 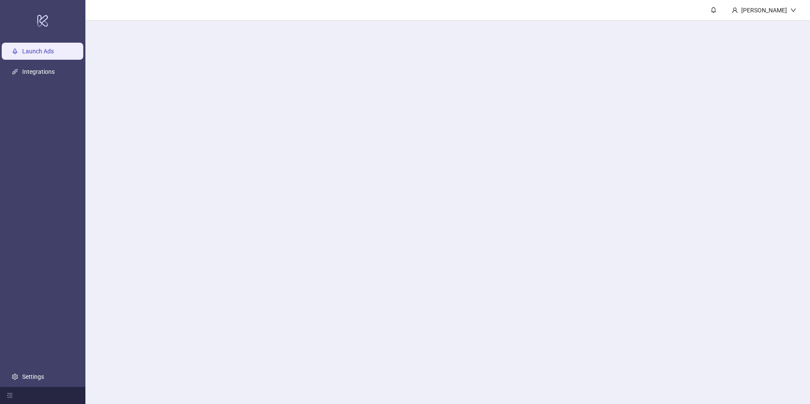 What do you see at coordinates (735, 10) in the screenshot?
I see `span: user` at bounding box center [735, 10].